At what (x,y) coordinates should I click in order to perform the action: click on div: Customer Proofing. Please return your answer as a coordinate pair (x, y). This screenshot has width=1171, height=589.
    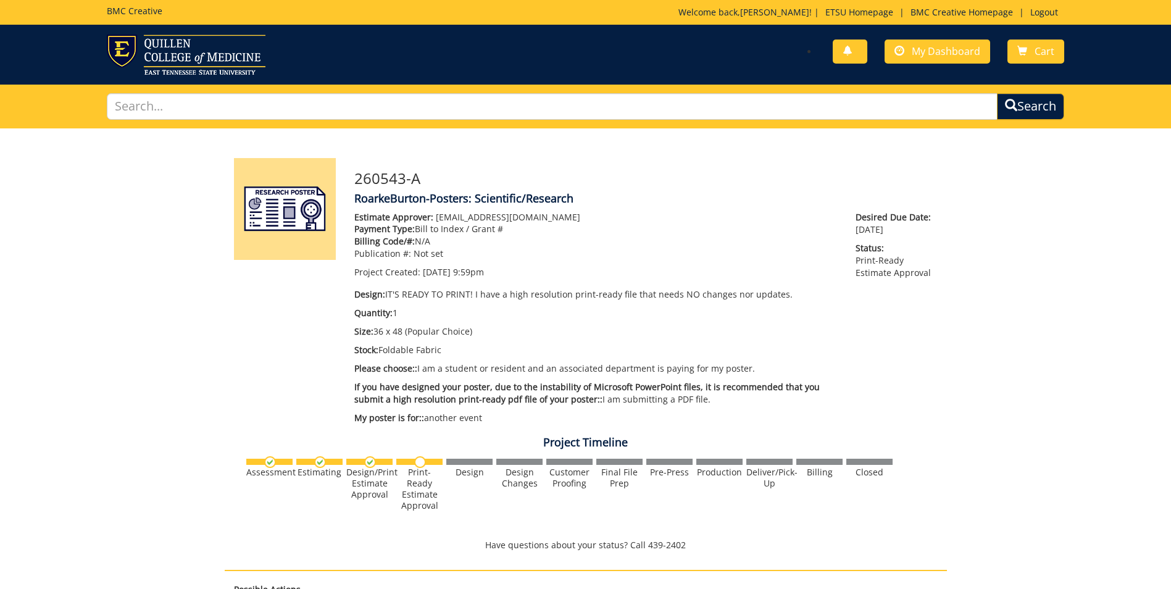
    Looking at the image, I should click on (569, 478).